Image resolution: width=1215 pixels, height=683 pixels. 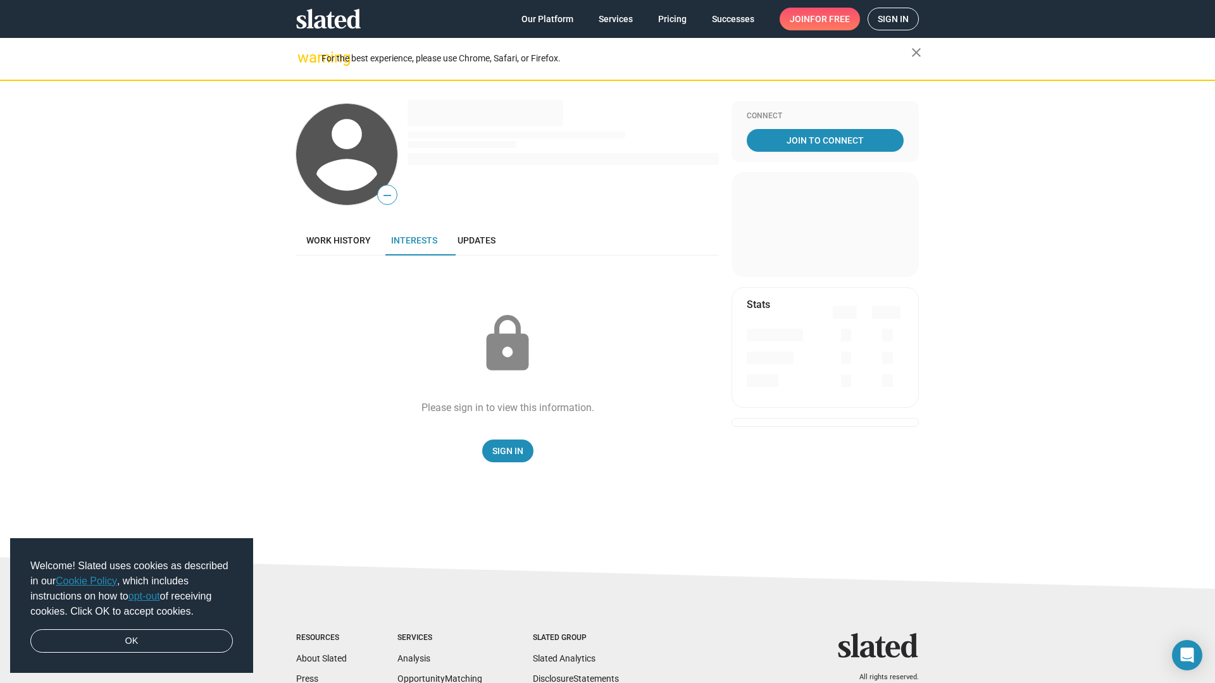 What do you see at coordinates (338, 240) in the screenshot?
I see `a: Work history` at bounding box center [338, 240].